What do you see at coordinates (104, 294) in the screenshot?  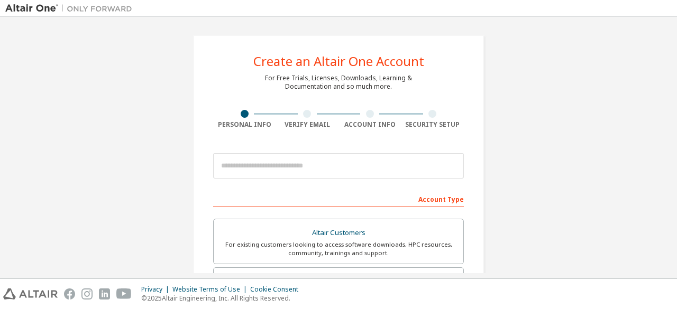 I see `img: linkedin.svg` at bounding box center [104, 294].